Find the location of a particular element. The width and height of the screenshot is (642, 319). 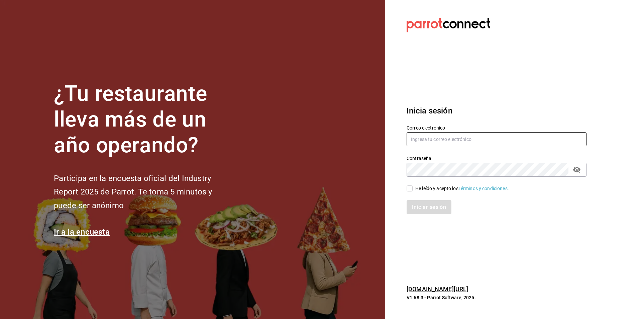

label: Correo electrónico is located at coordinates (497, 128).